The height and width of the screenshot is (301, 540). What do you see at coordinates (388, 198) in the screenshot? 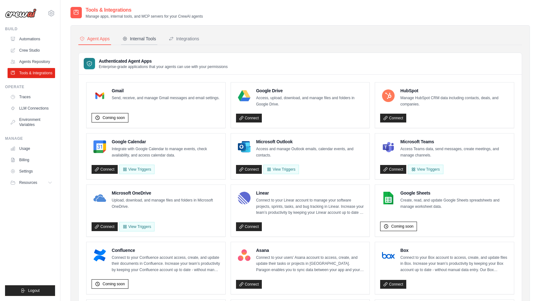
I see `img: Google Sheets Logo` at bounding box center [388, 198].